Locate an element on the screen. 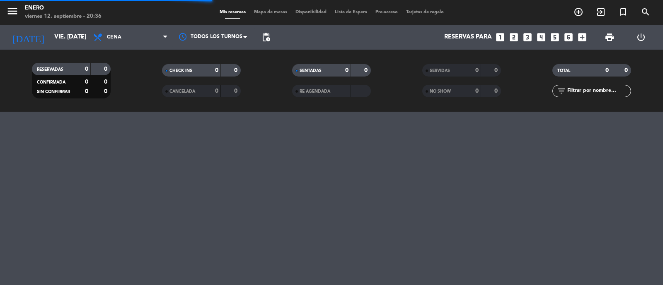  button: menu is located at coordinates (12, 12).